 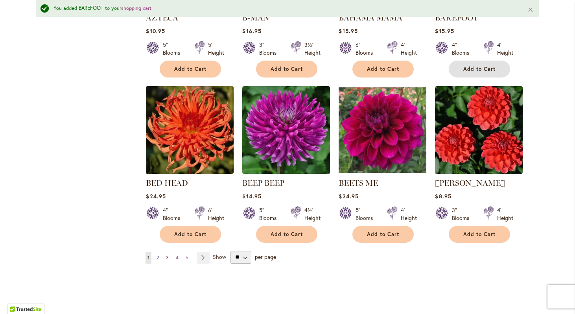 I want to click on a: shopping cart, so click(x=136, y=8).